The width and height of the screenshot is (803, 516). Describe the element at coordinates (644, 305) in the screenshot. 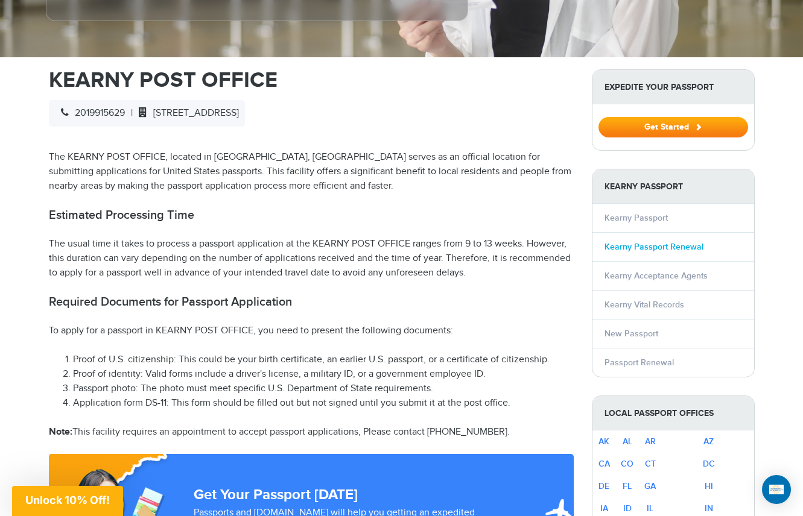

I see `a: Kearny Vital Records` at that location.